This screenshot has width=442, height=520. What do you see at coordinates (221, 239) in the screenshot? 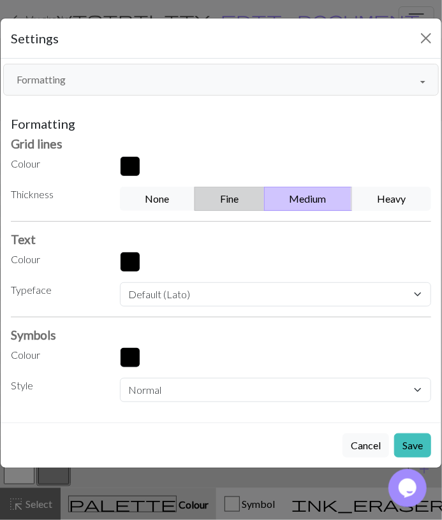
I see `h3: Text` at bounding box center [221, 239].